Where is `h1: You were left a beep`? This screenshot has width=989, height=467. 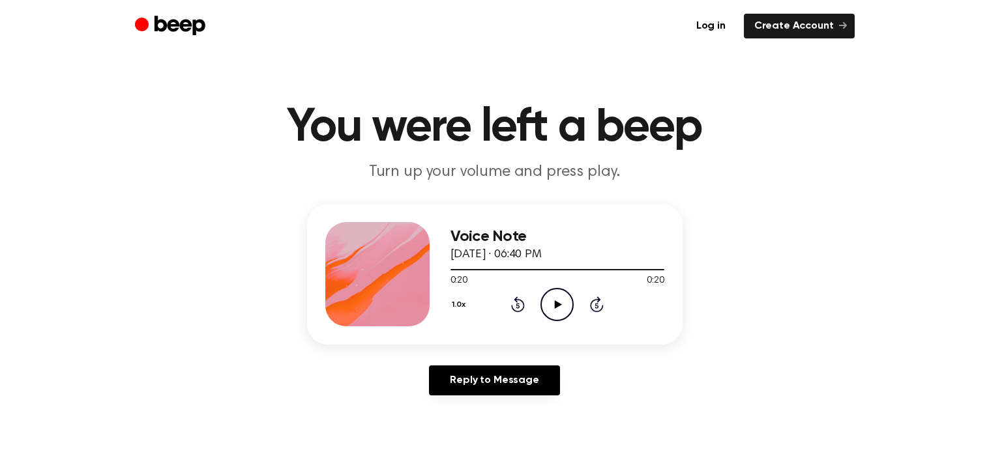
h1: You were left a beep is located at coordinates (495, 128).